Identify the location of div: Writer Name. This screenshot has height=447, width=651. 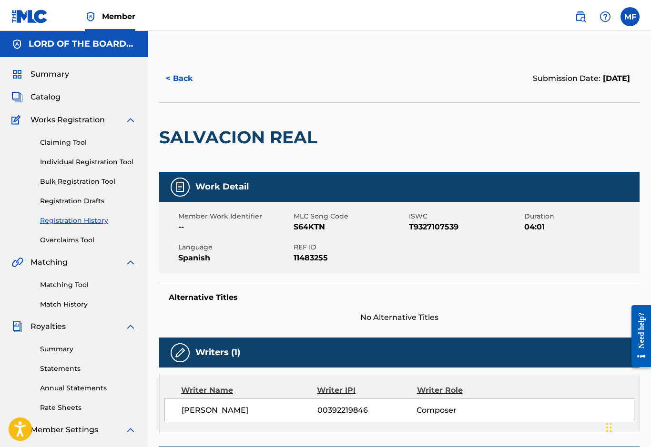
(249, 388).